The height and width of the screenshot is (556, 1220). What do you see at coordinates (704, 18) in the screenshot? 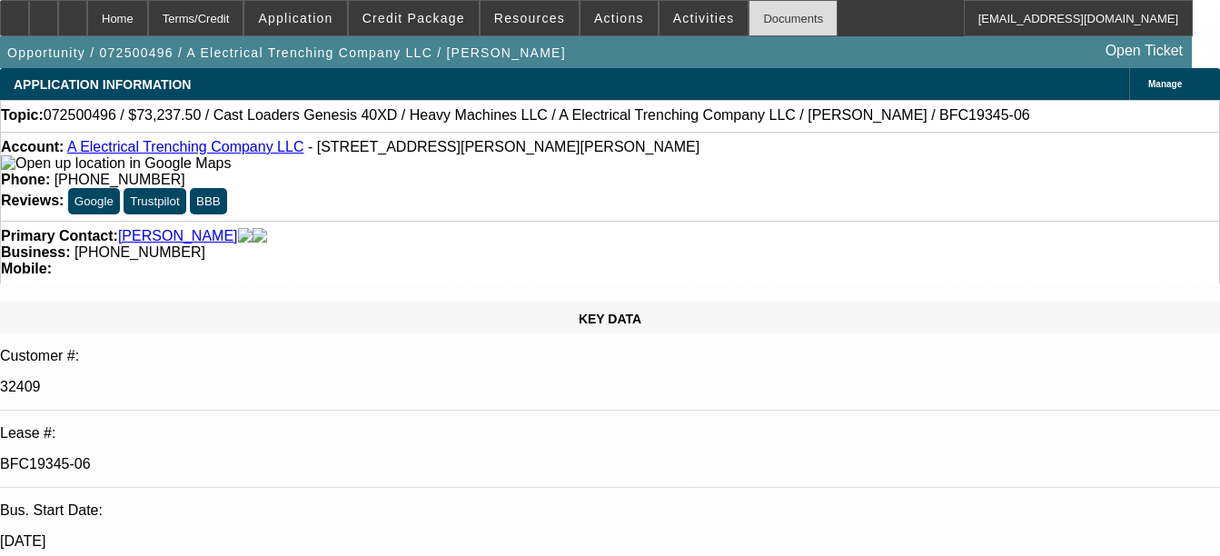
I see `button: Activities` at bounding box center [704, 18].